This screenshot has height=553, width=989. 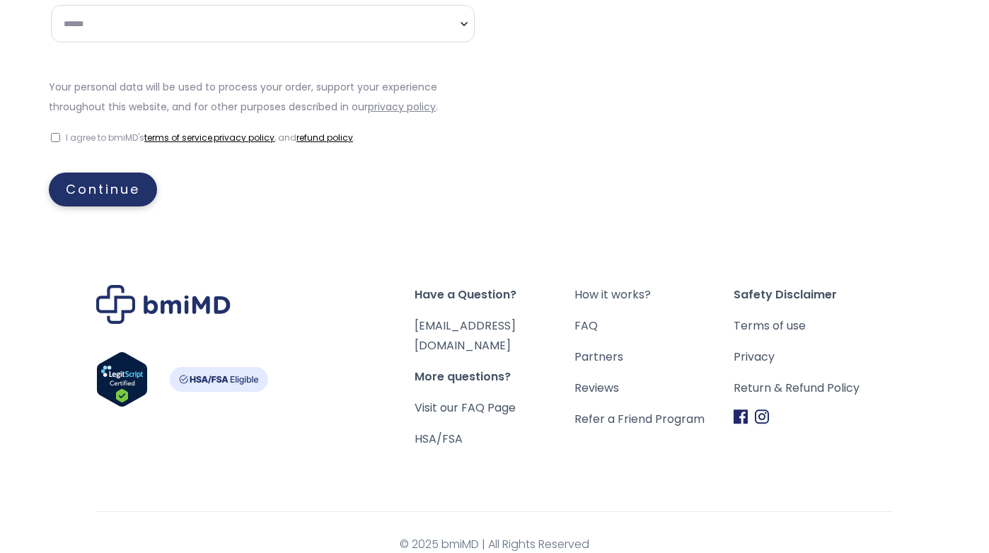 What do you see at coordinates (654, 420) in the screenshot?
I see `a: Refer a Friend Program` at bounding box center [654, 420].